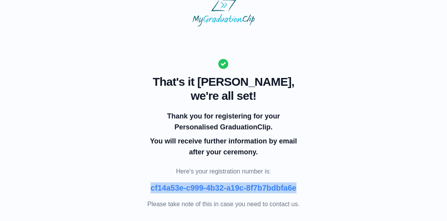 This screenshot has width=447, height=221. I want to click on p: Please take note of this in case you need to contact us., so click(223, 204).